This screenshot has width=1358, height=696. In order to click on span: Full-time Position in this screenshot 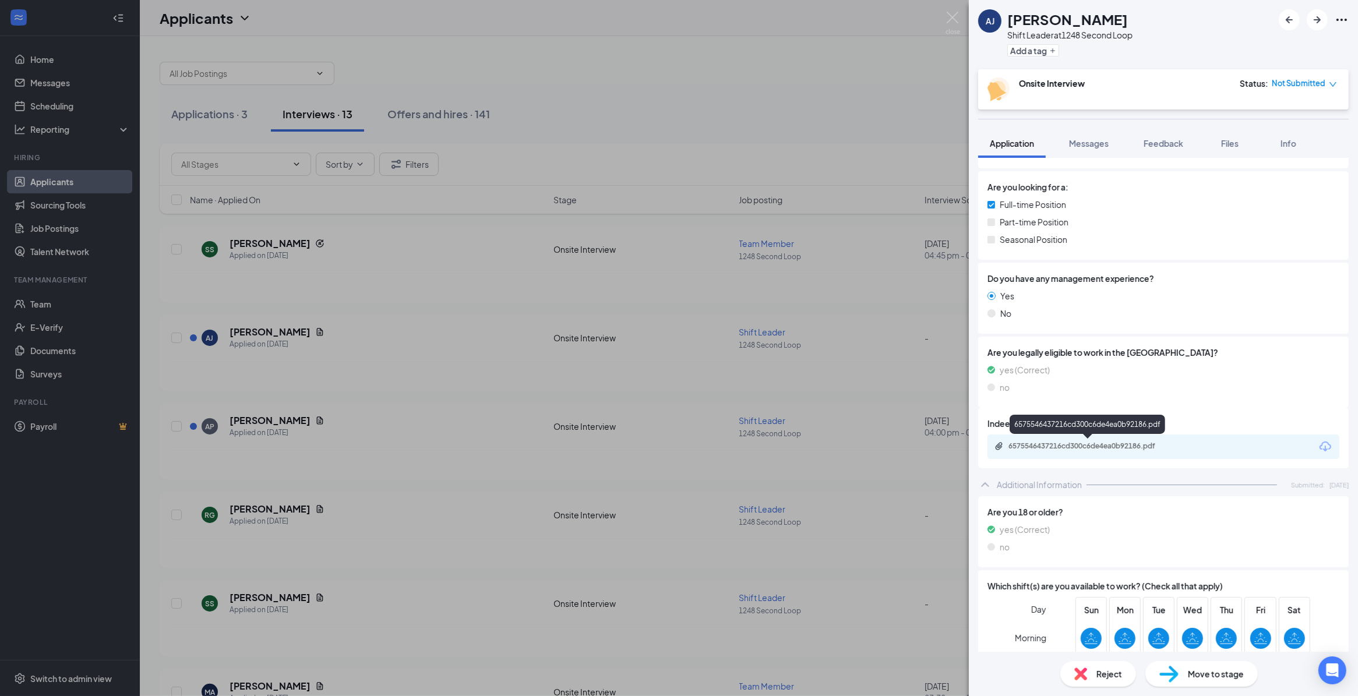, I will do `click(1033, 205)`.